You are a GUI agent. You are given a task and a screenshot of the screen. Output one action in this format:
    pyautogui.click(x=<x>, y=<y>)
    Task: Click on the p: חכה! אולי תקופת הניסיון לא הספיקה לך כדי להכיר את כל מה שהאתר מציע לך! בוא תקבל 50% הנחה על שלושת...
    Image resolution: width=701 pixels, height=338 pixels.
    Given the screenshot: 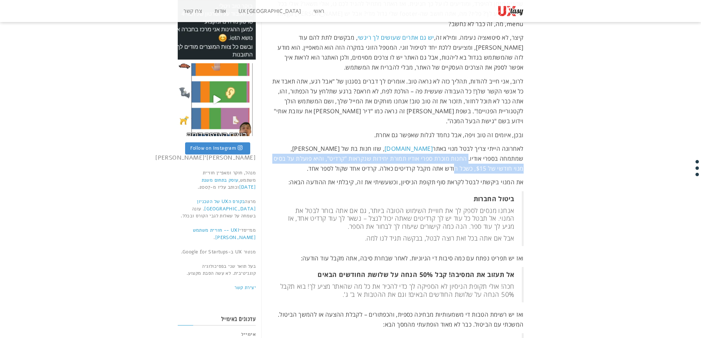 What is the action you would take?
    pyautogui.click(x=397, y=291)
    